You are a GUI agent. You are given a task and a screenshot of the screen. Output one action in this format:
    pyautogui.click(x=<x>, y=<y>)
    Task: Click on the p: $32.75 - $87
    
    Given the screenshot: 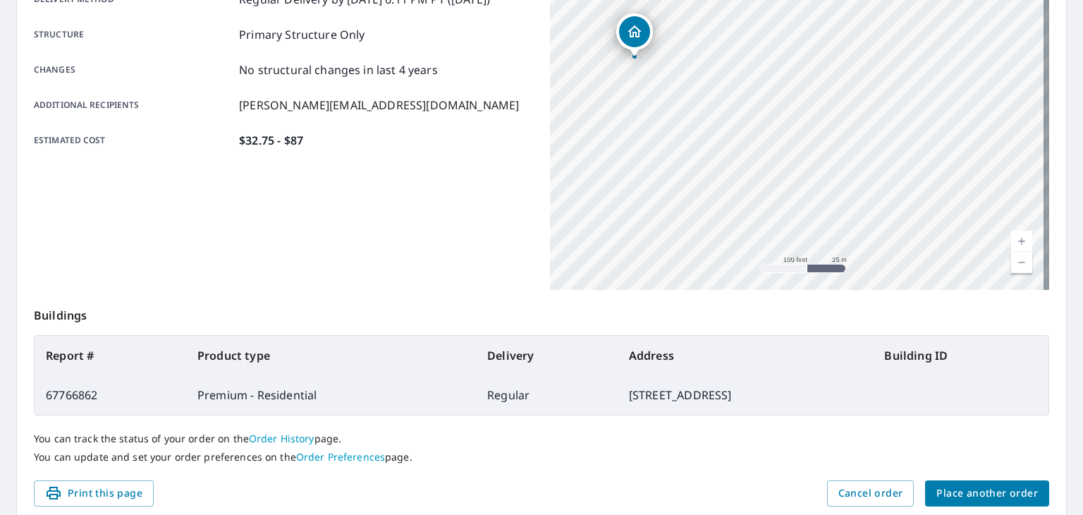 What is the action you would take?
    pyautogui.click(x=271, y=140)
    